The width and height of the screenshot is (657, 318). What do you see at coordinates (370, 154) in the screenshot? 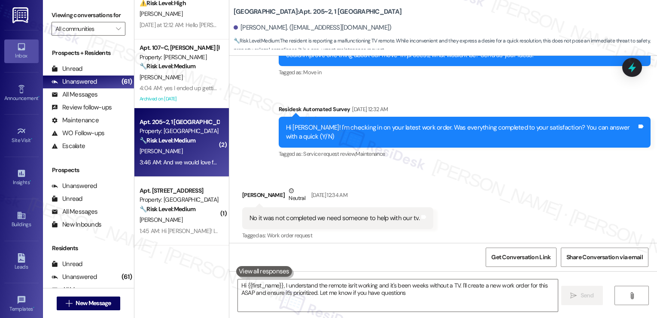
I see `span: Maintenance` at bounding box center [370, 154].